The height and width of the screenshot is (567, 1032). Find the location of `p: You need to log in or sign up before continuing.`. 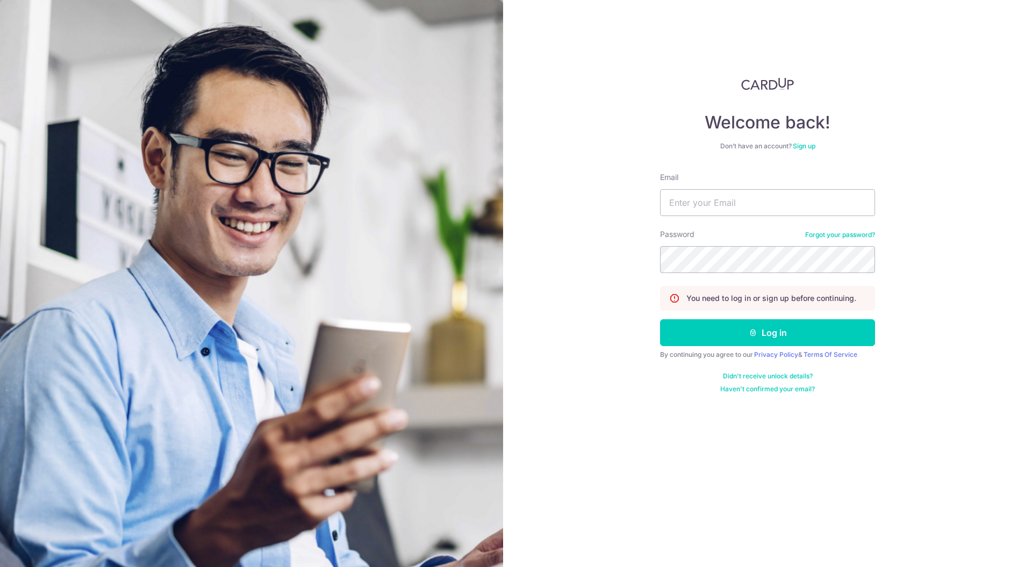

p: You need to log in or sign up before continuing. is located at coordinates (772, 298).